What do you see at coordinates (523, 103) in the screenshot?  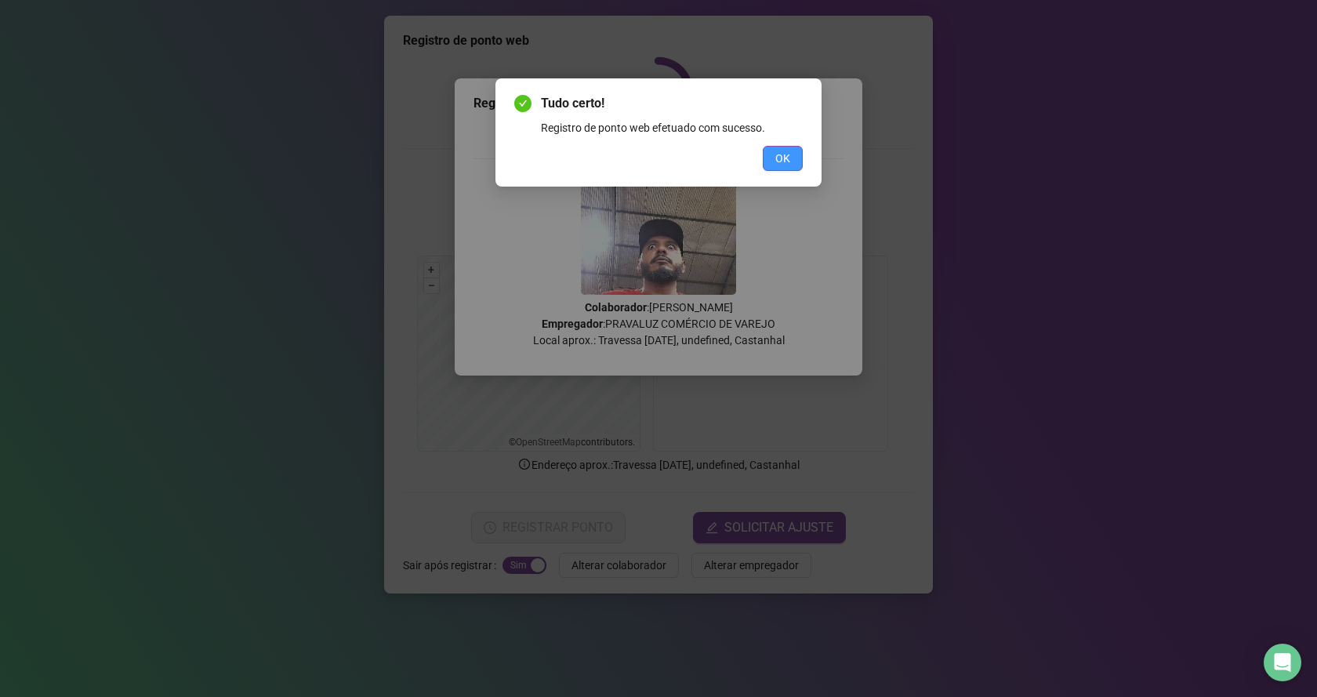 I see `span: check-circle` at bounding box center [523, 103].